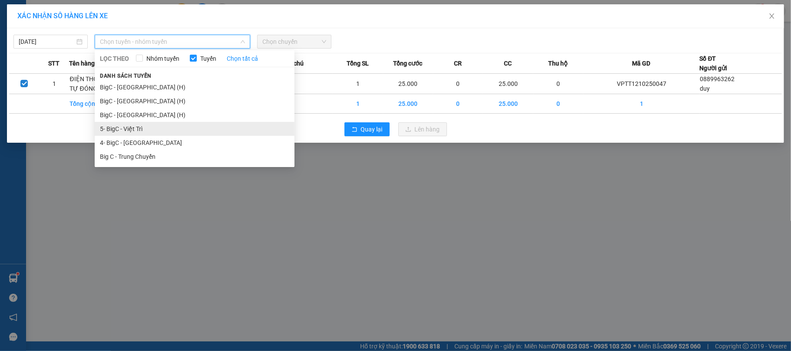 This screenshot has height=351, width=791. Describe the element at coordinates (407, 63) in the screenshot. I see `span: Tổng cước` at that location.